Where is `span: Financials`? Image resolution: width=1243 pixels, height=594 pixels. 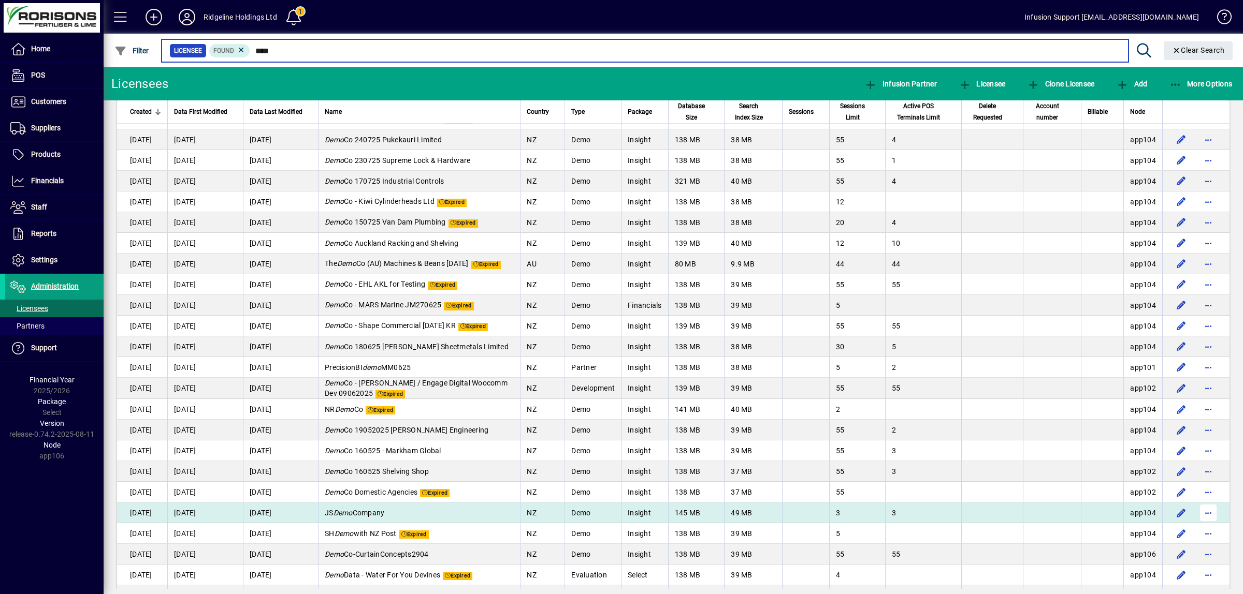
span: Financials is located at coordinates (47, 181).